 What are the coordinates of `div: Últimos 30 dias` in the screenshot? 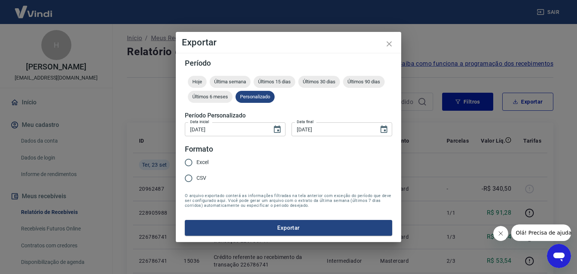 It's located at (319, 82).